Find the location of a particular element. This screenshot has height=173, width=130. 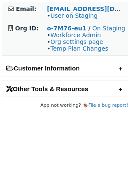

footer: App not working? 🪳 is located at coordinates (65, 106).